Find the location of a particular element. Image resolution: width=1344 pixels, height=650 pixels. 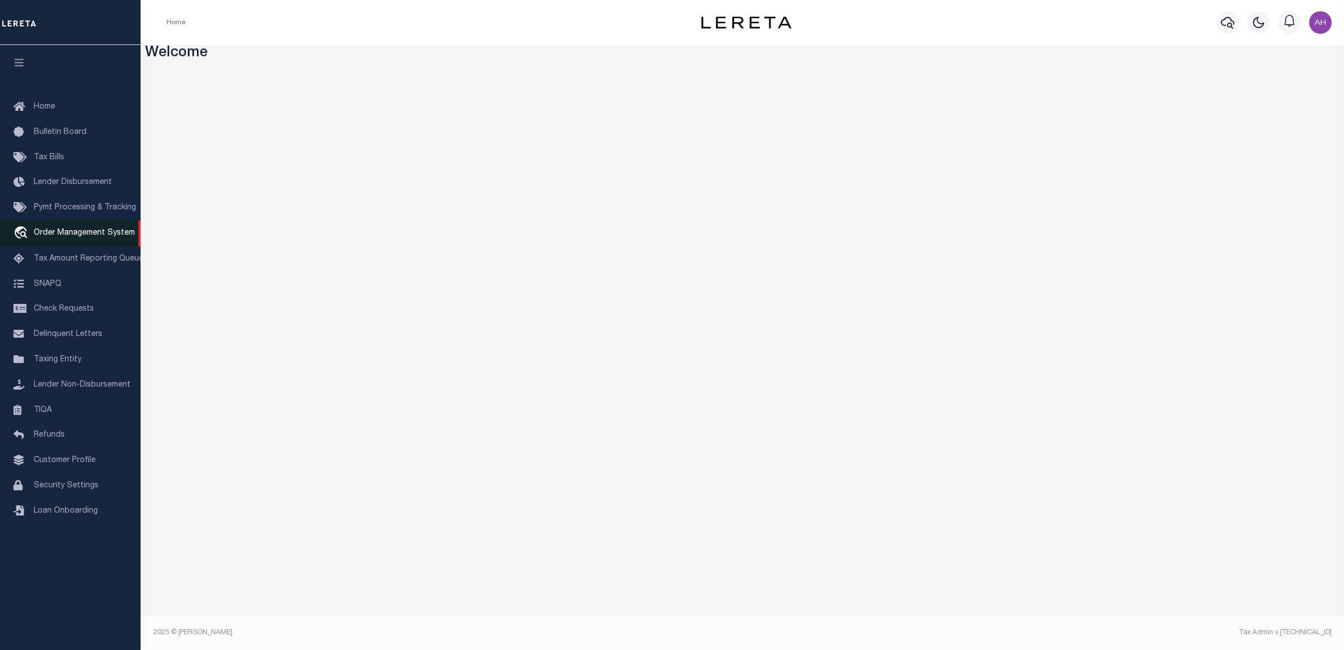

span: Security Settings is located at coordinates (66, 485).